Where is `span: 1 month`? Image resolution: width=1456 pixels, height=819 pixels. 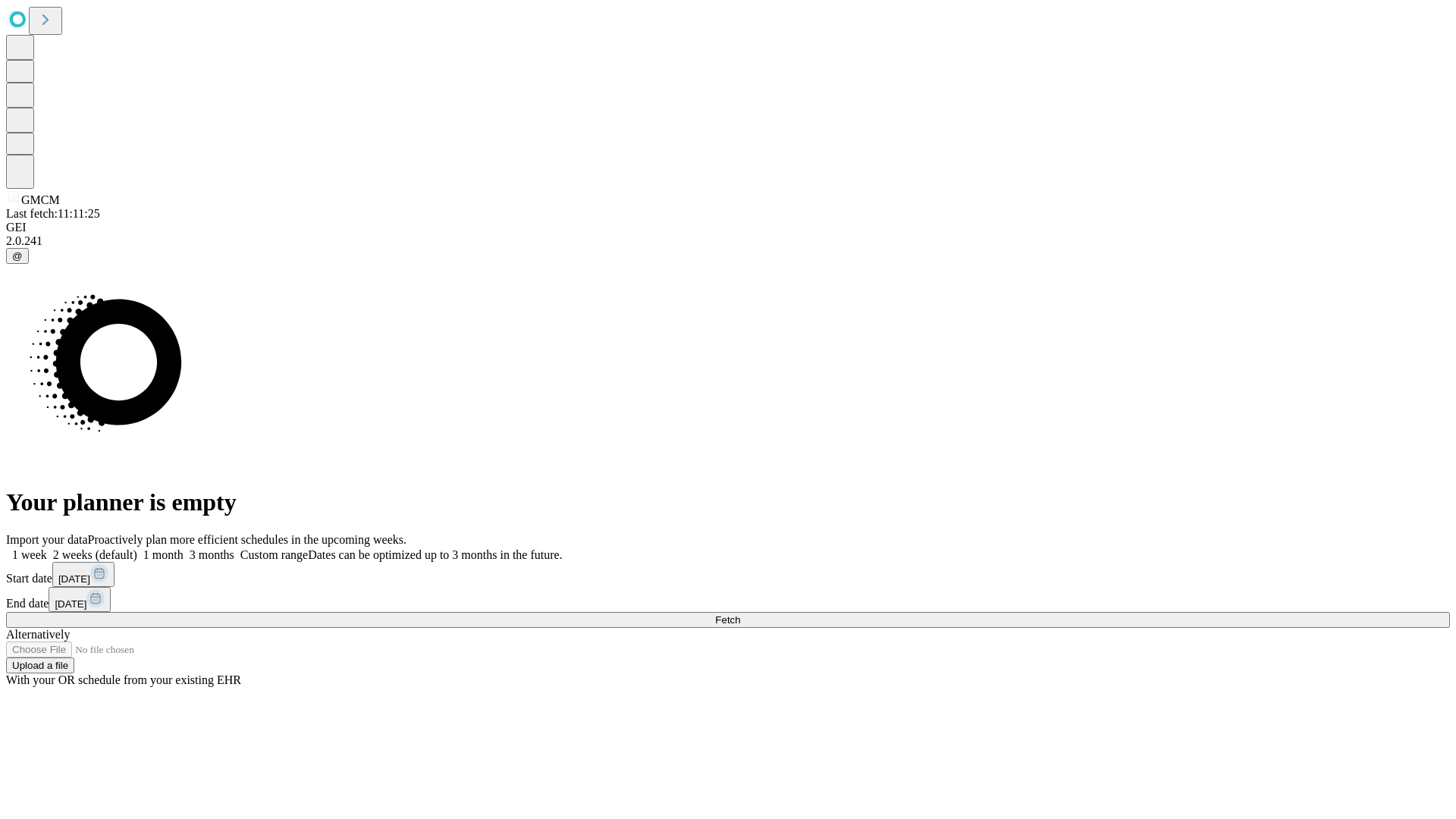 span: 1 month is located at coordinates (163, 555).